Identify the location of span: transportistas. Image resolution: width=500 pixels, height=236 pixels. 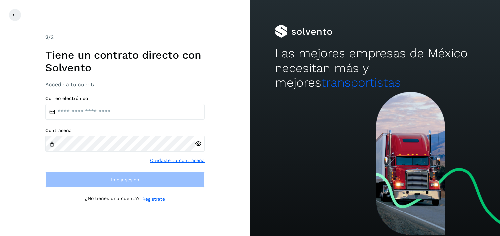
(361, 82).